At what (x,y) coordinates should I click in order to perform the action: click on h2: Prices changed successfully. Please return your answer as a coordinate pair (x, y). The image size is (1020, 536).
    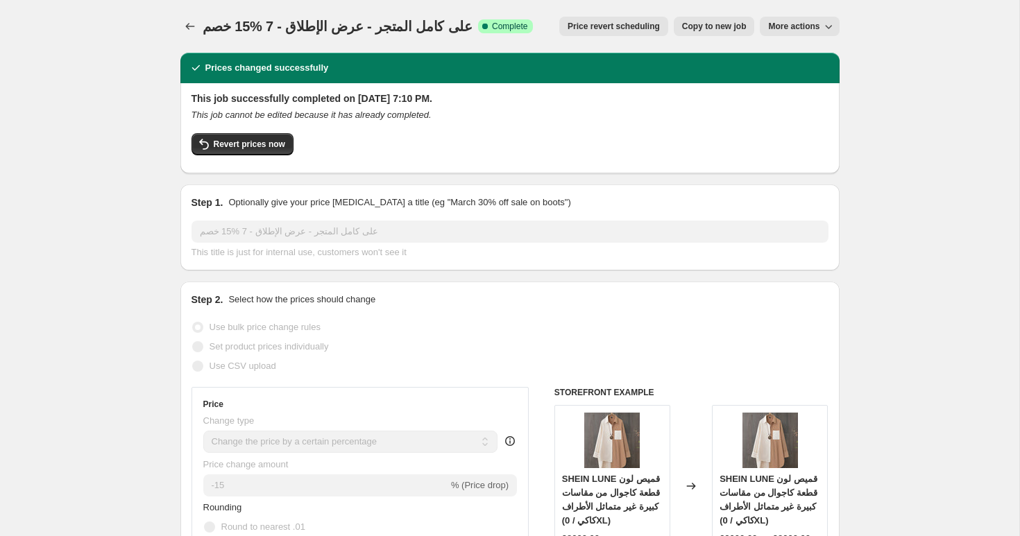
    Looking at the image, I should click on (267, 68).